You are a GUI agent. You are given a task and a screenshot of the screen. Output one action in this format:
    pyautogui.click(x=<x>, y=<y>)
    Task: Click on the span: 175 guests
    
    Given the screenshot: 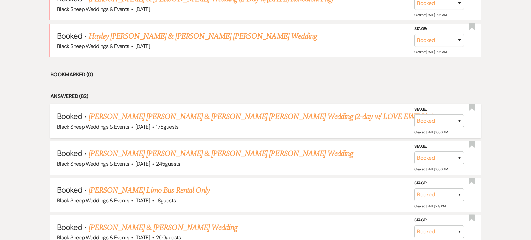 What is the action you would take?
    pyautogui.click(x=167, y=127)
    